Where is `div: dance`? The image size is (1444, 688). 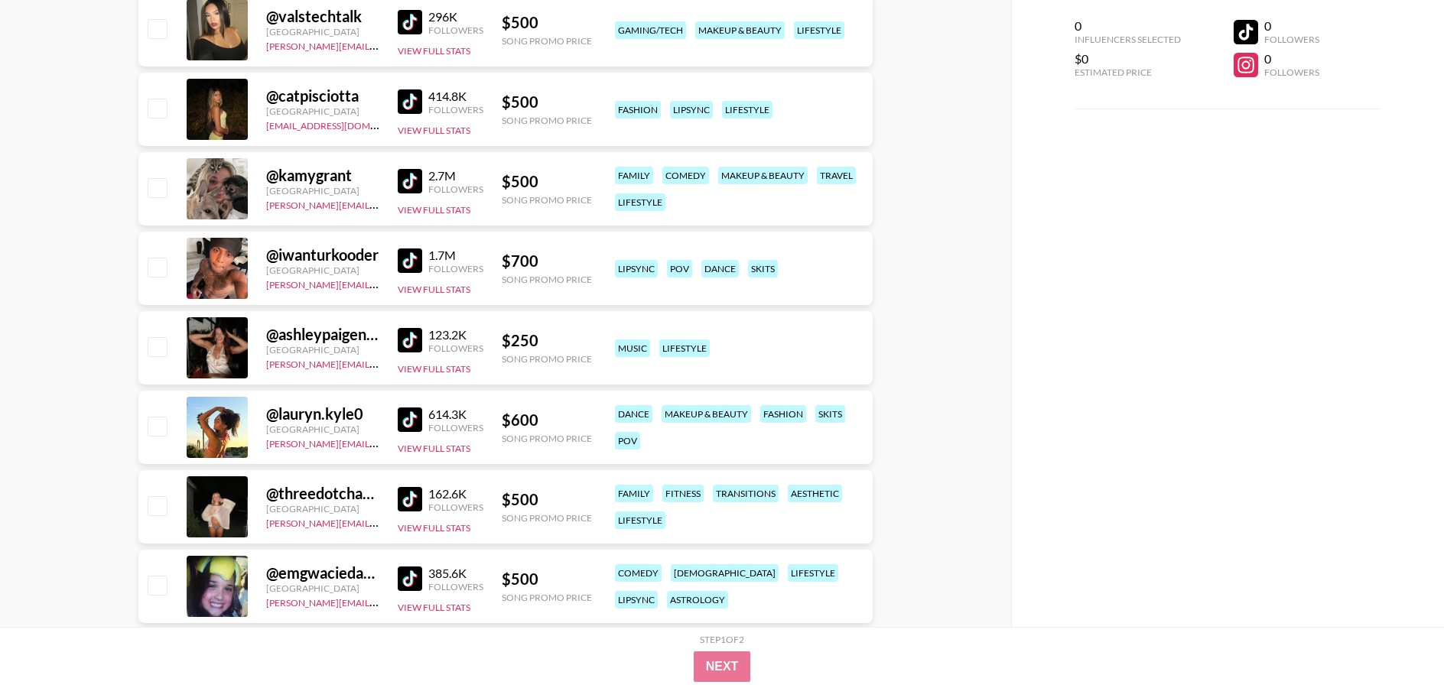
div: dance is located at coordinates (633, 414).